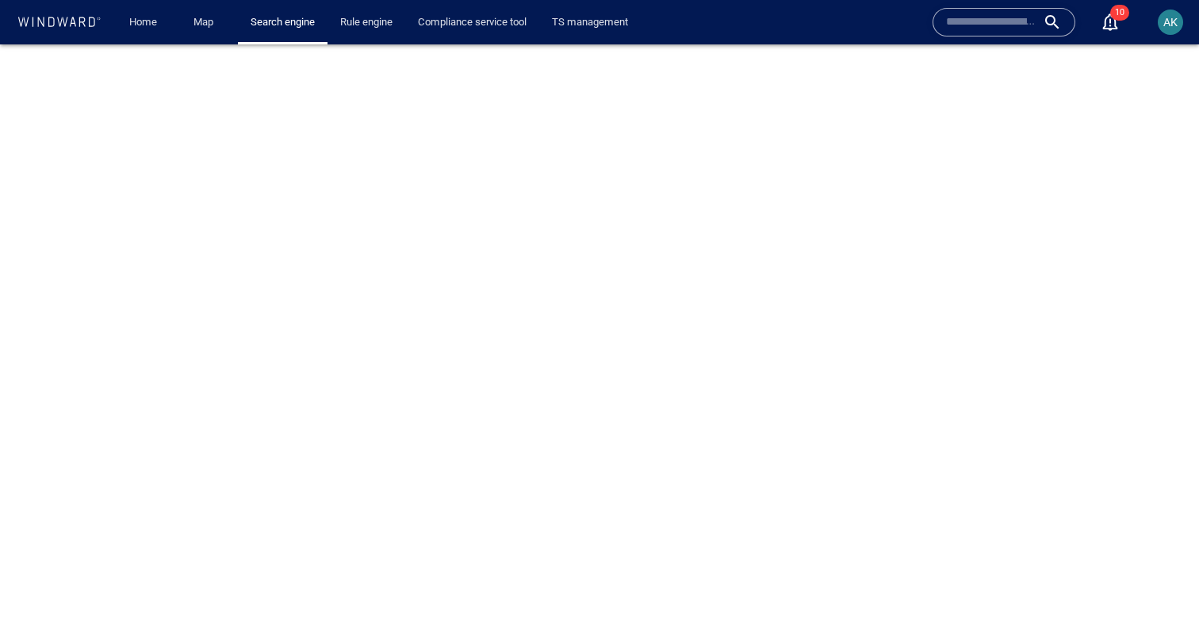 The width and height of the screenshot is (1199, 633). What do you see at coordinates (1171, 22) in the screenshot?
I see `span: AK` at bounding box center [1171, 22].